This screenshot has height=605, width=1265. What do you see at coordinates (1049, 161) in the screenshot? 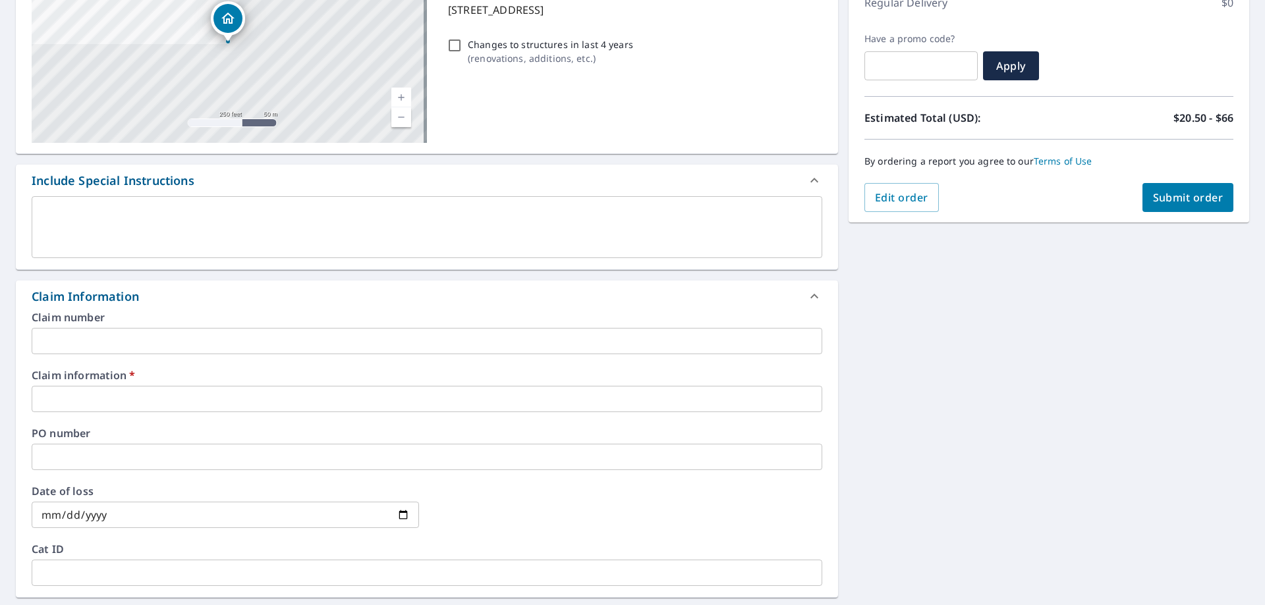
I see `p: By ordering a report you agree to our` at bounding box center [1049, 161].